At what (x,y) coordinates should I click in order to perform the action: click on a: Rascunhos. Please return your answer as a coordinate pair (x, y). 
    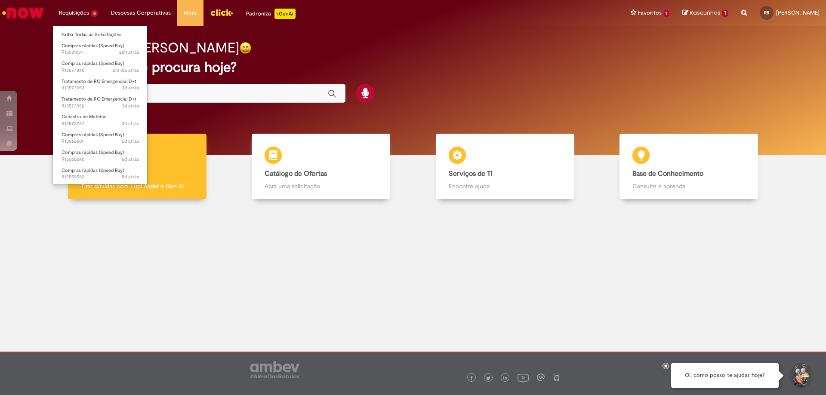
    Looking at the image, I should click on (705, 13).